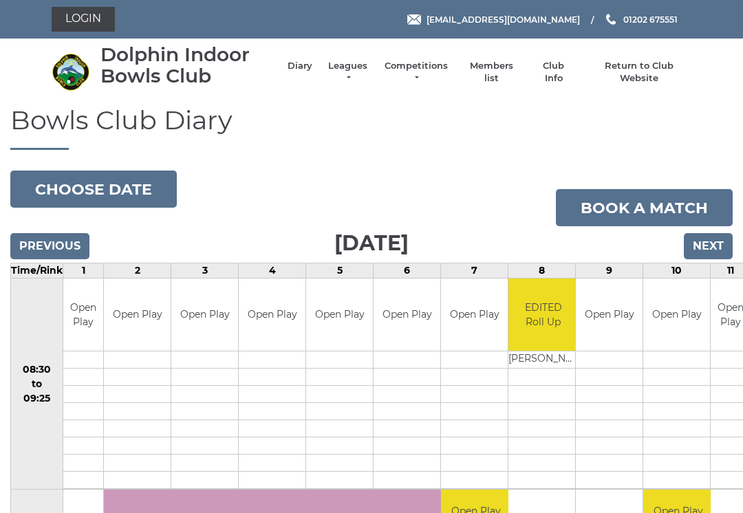 The image size is (743, 513). What do you see at coordinates (138, 271) in the screenshot?
I see `td: 2` at bounding box center [138, 271].